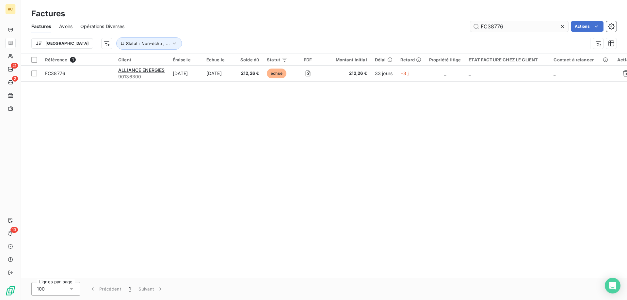  What do you see at coordinates (141, 77) in the screenshot?
I see `span: 90136300` at bounding box center [141, 77].